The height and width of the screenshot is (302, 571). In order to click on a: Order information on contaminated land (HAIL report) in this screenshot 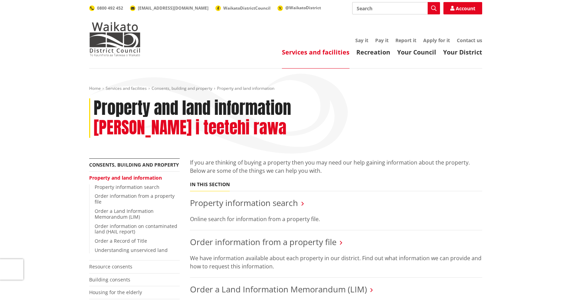, I will do `click(136, 229)`.